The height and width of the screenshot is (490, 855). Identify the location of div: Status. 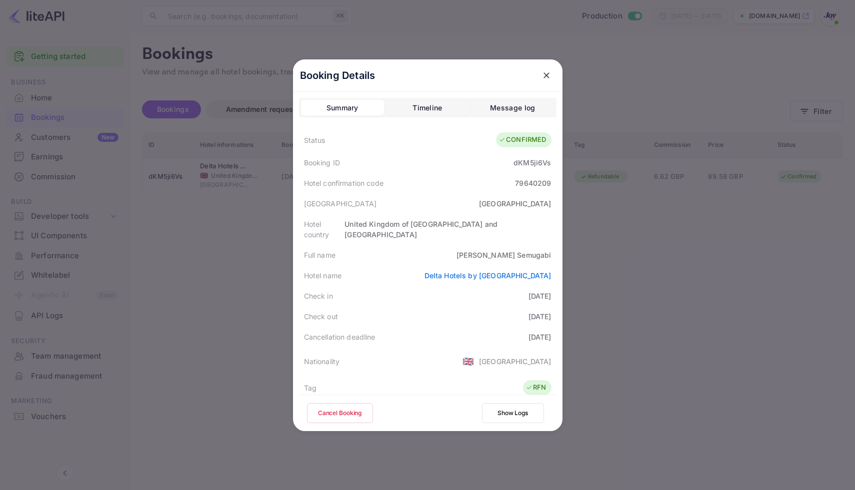
(314, 140).